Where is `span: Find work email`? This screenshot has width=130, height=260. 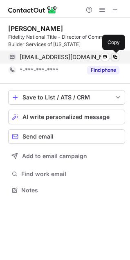 span: Find work email is located at coordinates (71, 174).